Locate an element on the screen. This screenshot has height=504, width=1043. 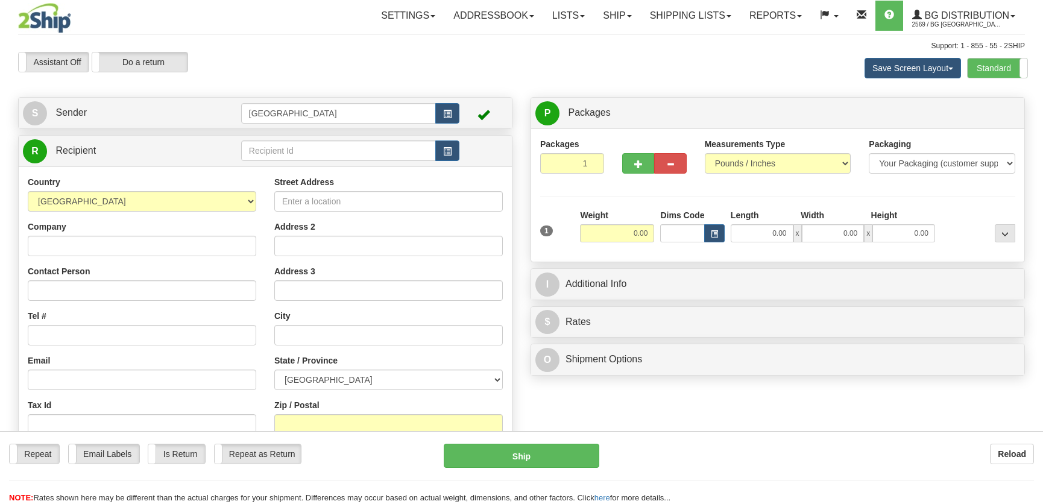
label: Country is located at coordinates (44, 182).